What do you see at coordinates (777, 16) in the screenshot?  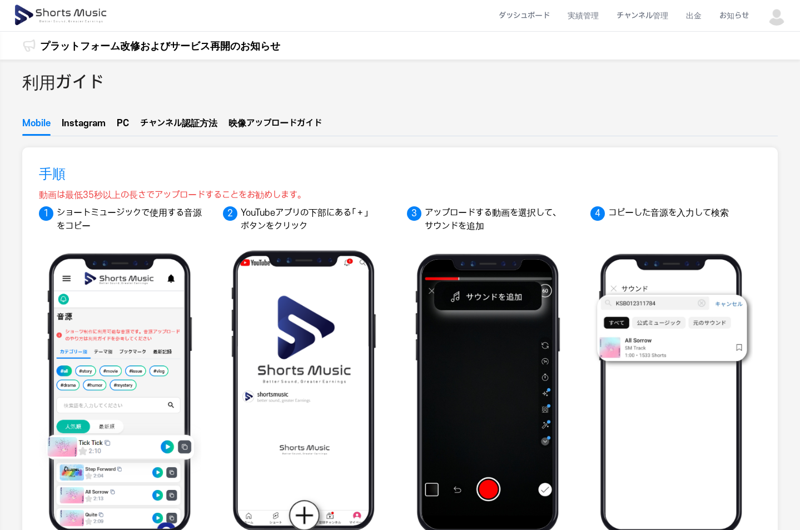 I see `button: 사용자 이미지` at bounding box center [777, 16].